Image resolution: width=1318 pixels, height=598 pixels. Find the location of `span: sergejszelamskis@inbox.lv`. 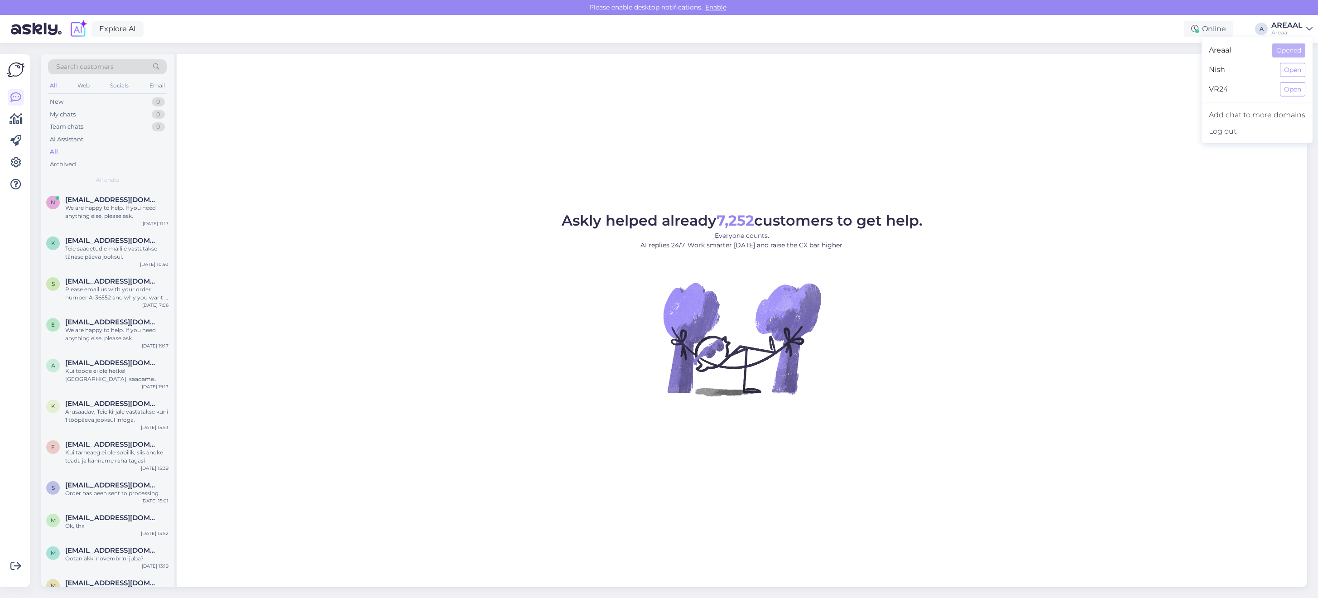

span: sergejszelamskis@inbox.lv is located at coordinates (112, 485).